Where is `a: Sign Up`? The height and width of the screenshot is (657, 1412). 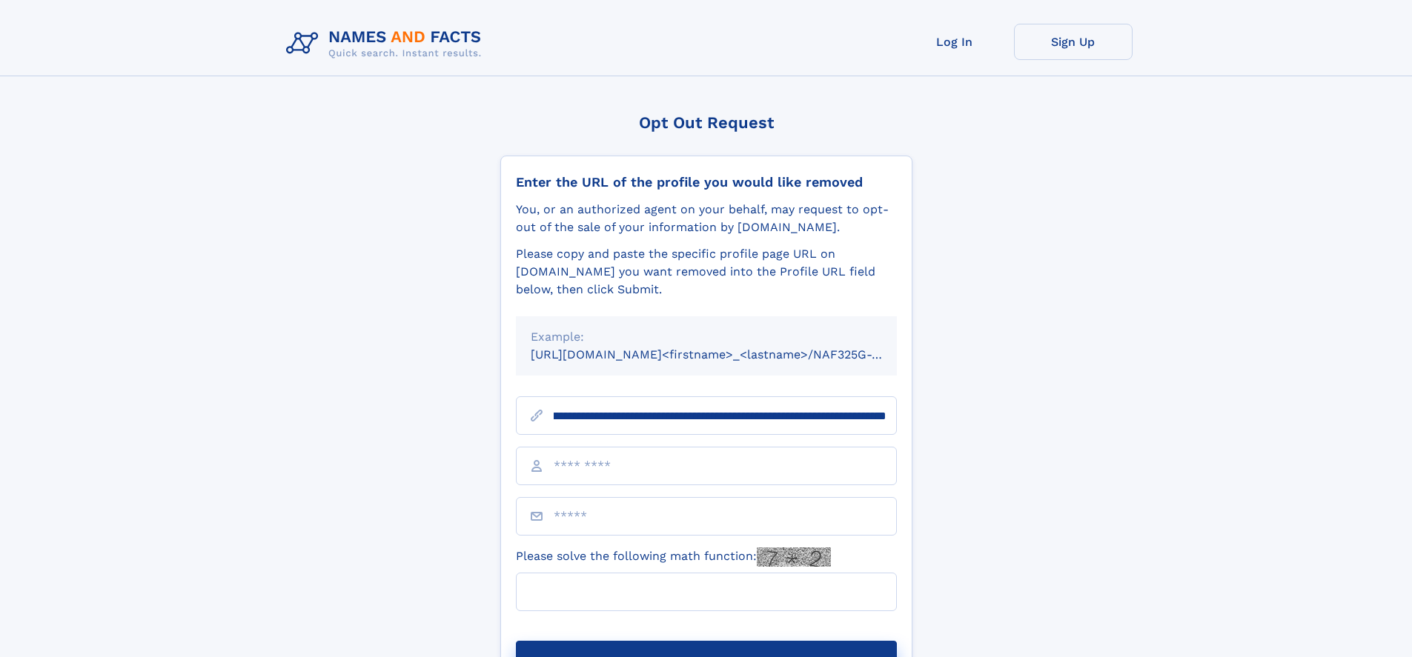 a: Sign Up is located at coordinates (1073, 42).